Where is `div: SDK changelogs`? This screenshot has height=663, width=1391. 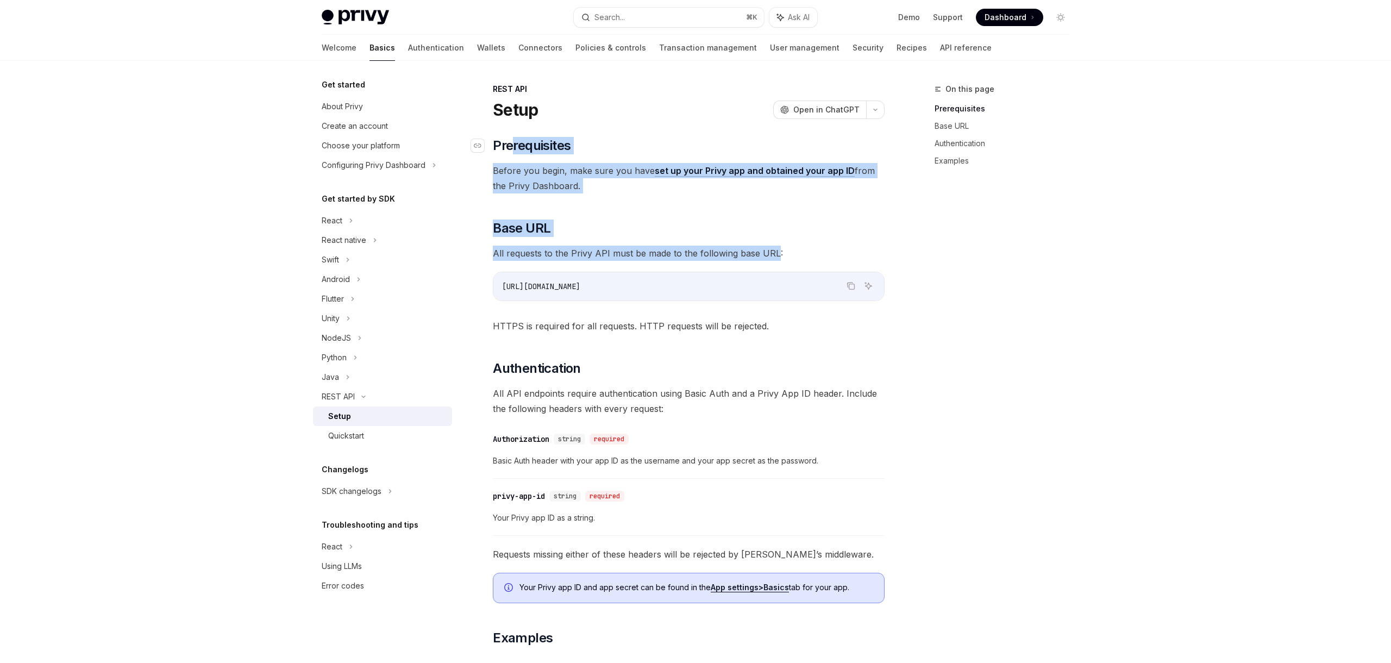
div: SDK changelogs is located at coordinates (352, 491).